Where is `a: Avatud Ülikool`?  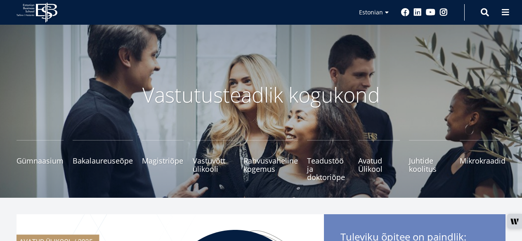
a: Avatud Ülikool is located at coordinates (379, 161).